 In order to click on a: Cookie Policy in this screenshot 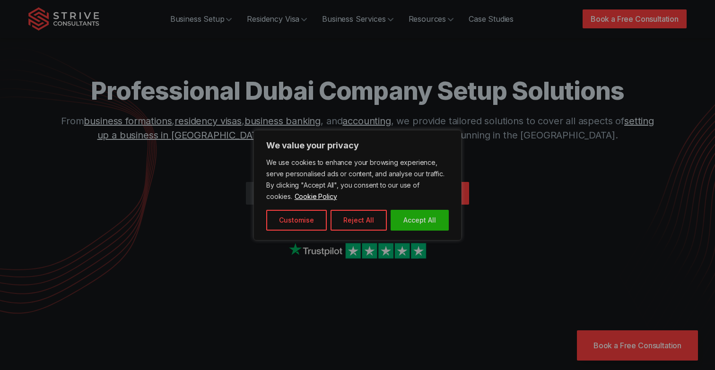, I will do `click(316, 196)`.